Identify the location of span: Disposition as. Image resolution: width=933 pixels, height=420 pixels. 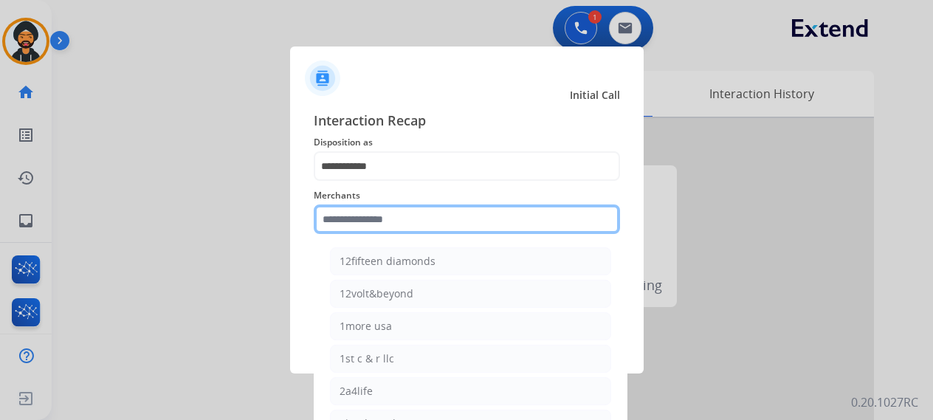
(467, 143).